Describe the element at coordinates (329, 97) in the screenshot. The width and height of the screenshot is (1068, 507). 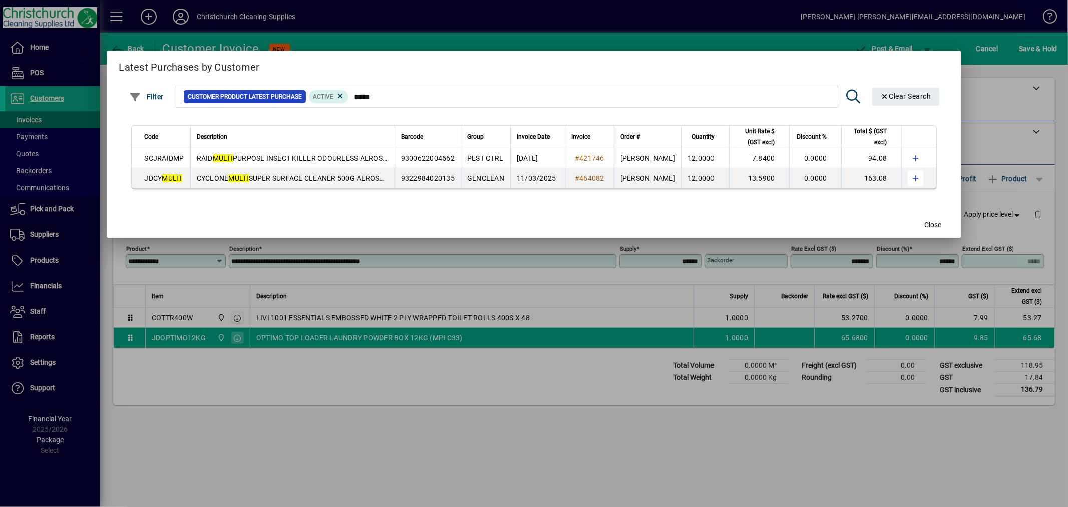
I see `mat-chip: Product Activation Status: Active` at that location.